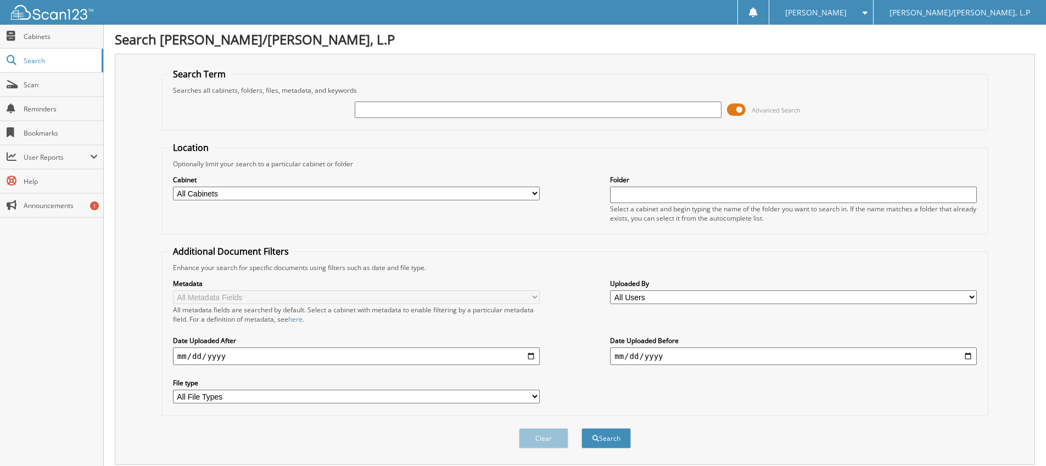  I want to click on label: Cabinet, so click(356, 180).